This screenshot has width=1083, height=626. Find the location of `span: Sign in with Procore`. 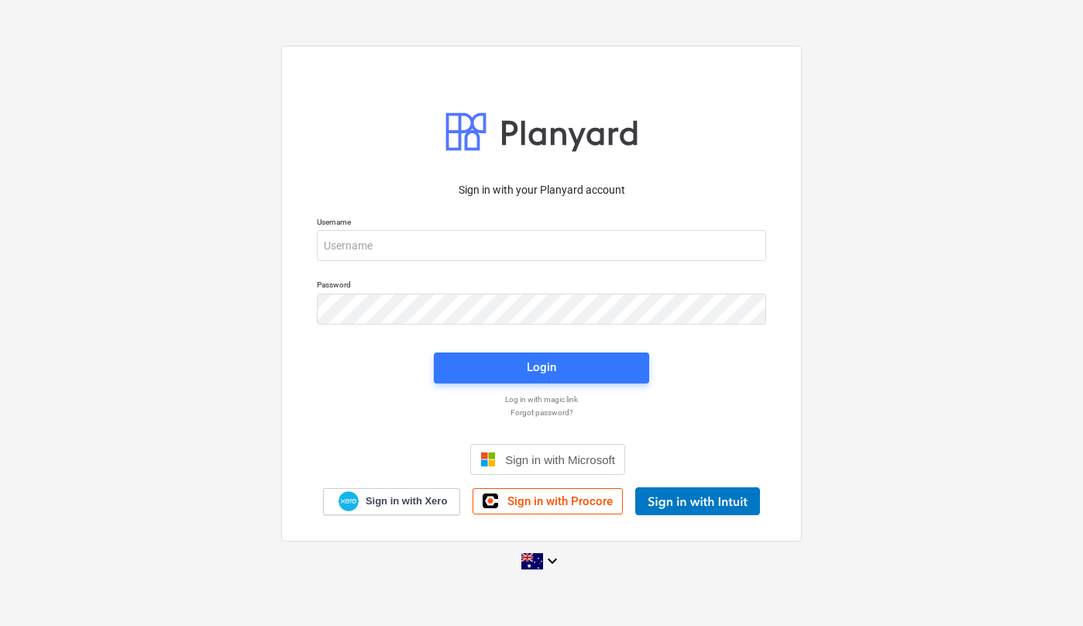

span: Sign in with Procore is located at coordinates (560, 501).